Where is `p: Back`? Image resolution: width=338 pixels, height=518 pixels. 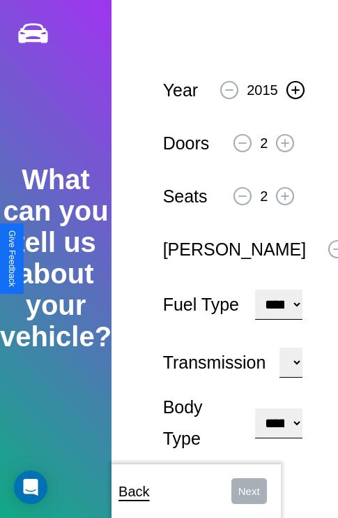
p: Back is located at coordinates (134, 491).